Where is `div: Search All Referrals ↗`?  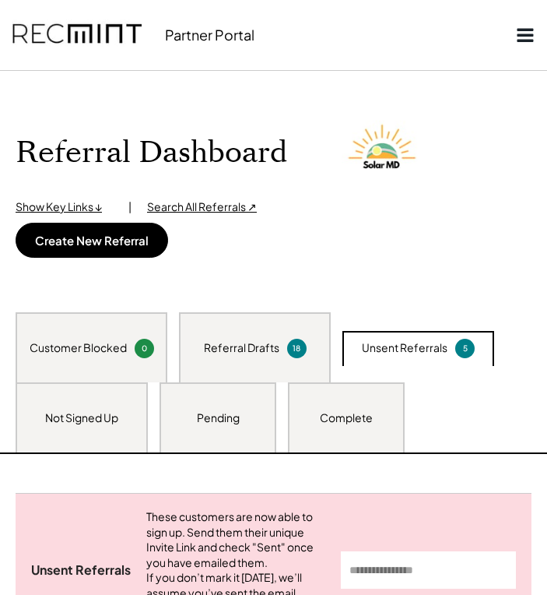
div: Search All Referrals ↗ is located at coordinates (202, 207).